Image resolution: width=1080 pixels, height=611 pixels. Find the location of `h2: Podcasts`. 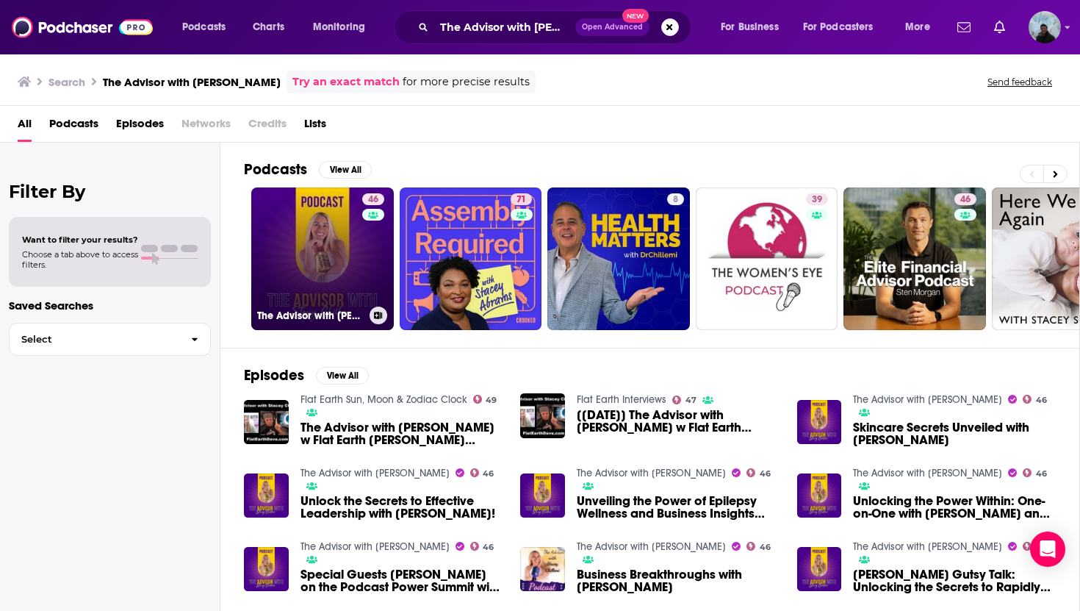

h2: Podcasts is located at coordinates (276, 169).